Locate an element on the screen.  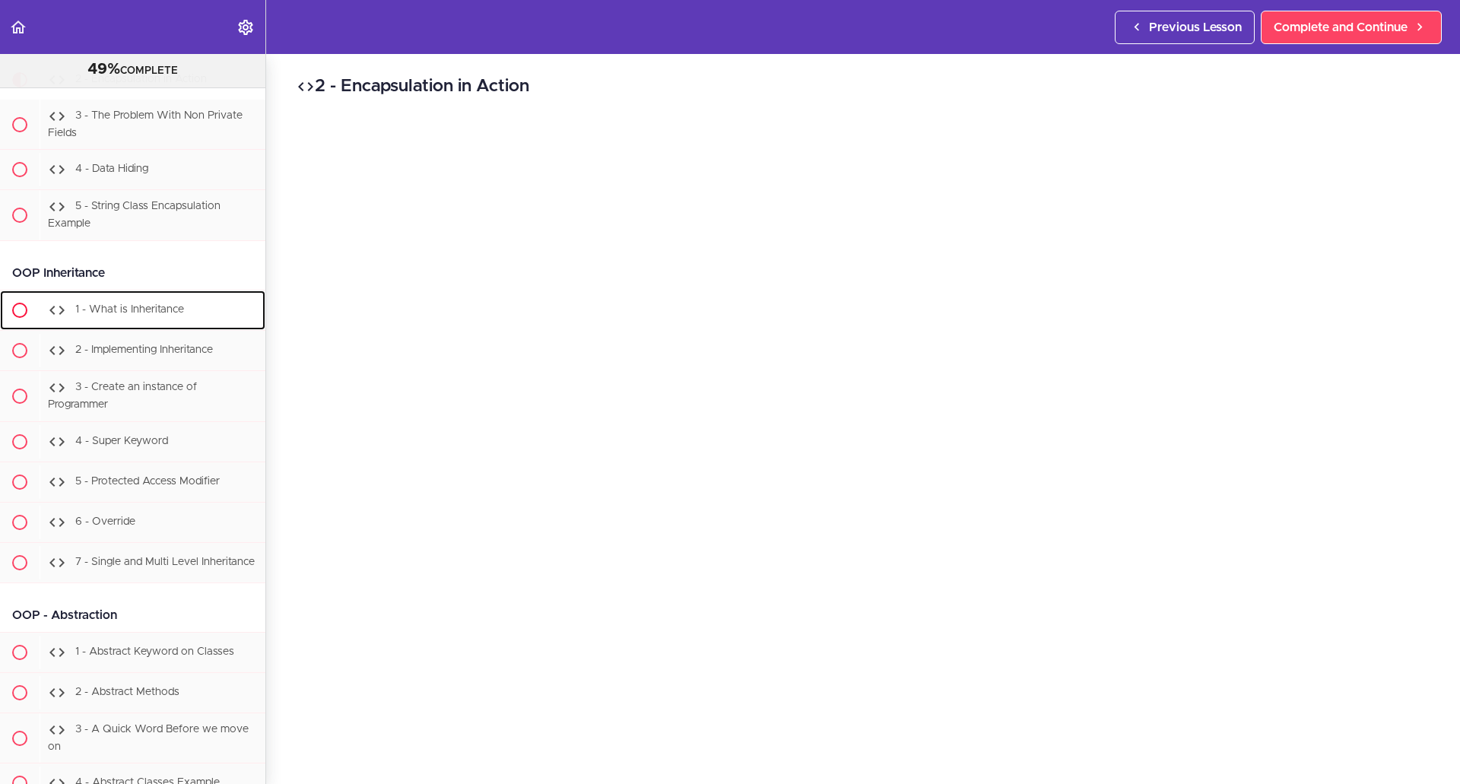
span: 5 - String Class Encapsulation Example is located at coordinates (134, 215).